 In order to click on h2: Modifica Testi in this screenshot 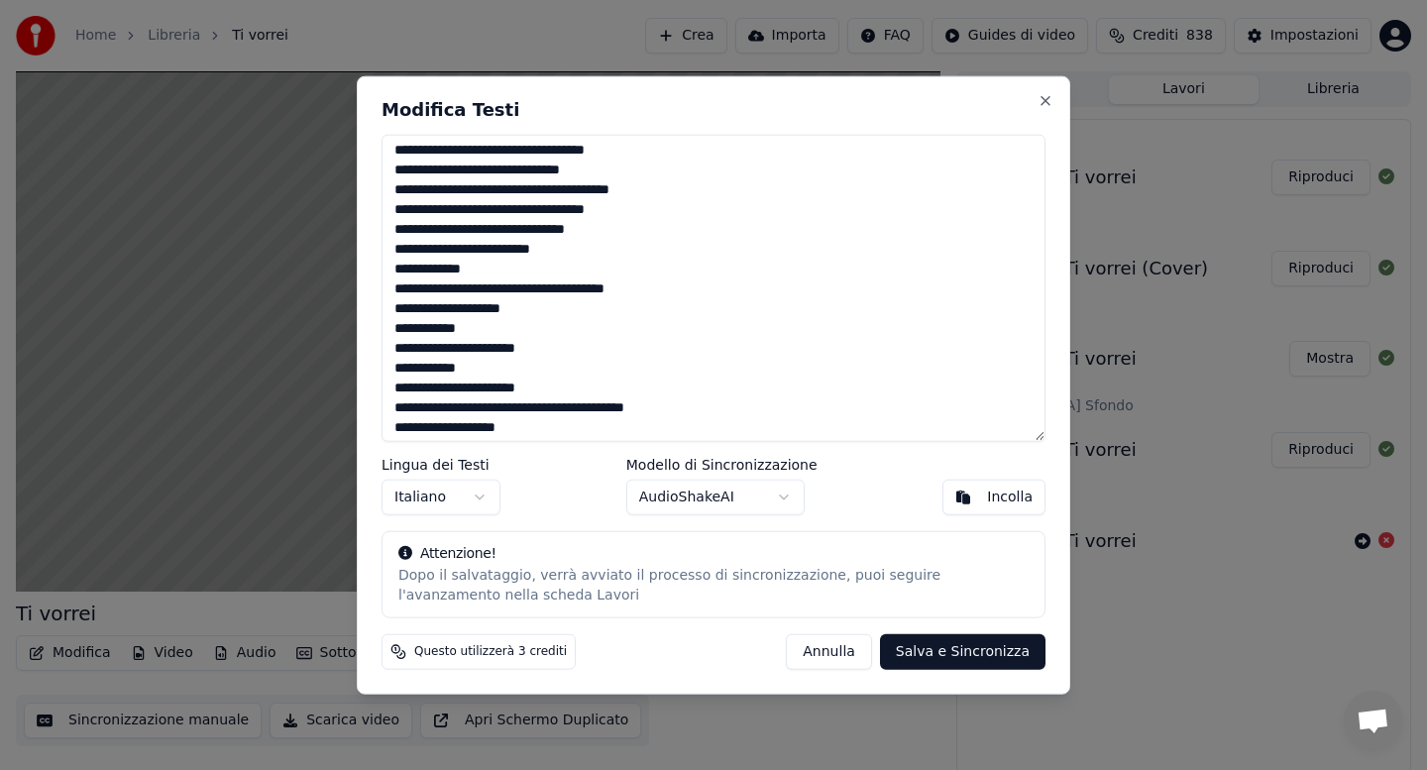, I will do `click(713, 109)`.